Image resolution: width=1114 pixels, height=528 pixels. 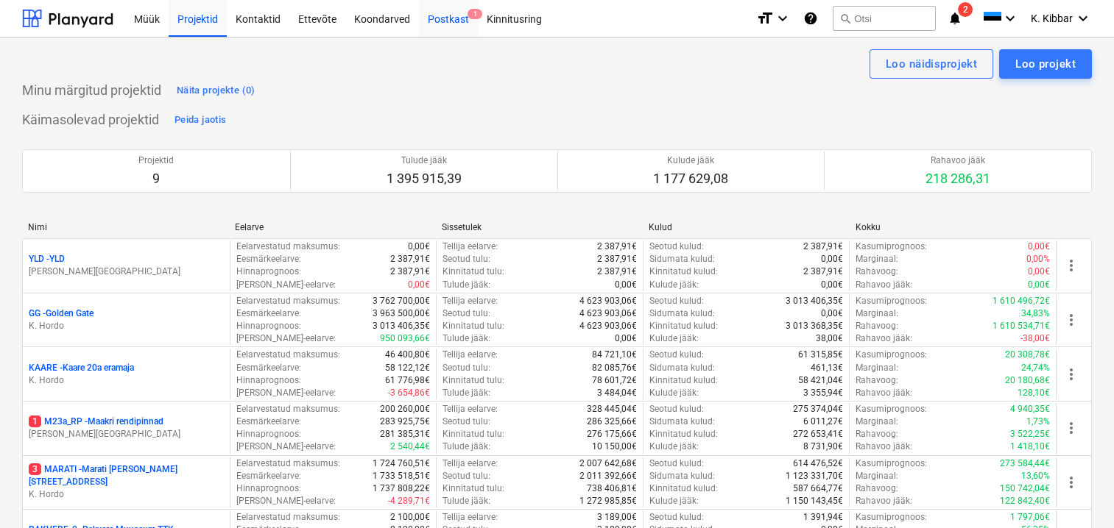 I want to click on p: 84 721,10€, so click(x=614, y=355).